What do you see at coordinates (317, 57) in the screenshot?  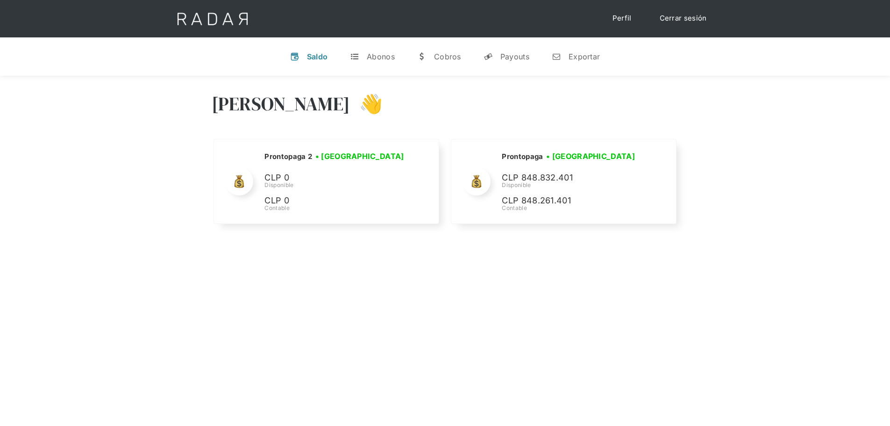 I see `div: Saldo` at bounding box center [317, 57].